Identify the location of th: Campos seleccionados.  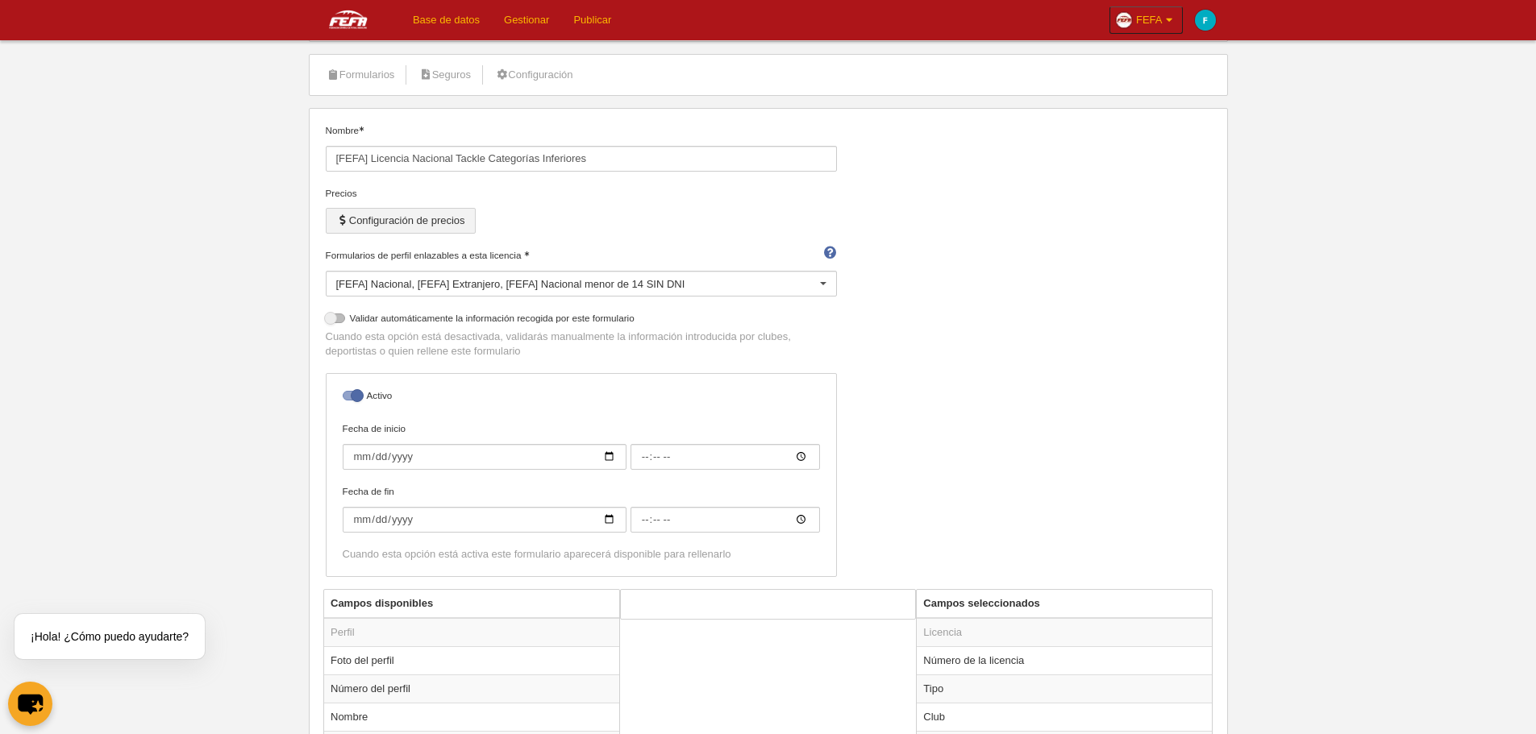
(1064, 604).